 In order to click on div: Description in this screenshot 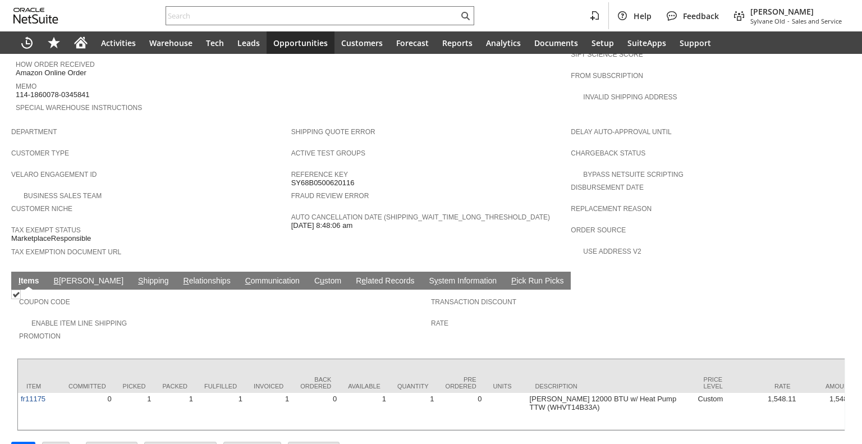, I will do `click(611, 386)`.